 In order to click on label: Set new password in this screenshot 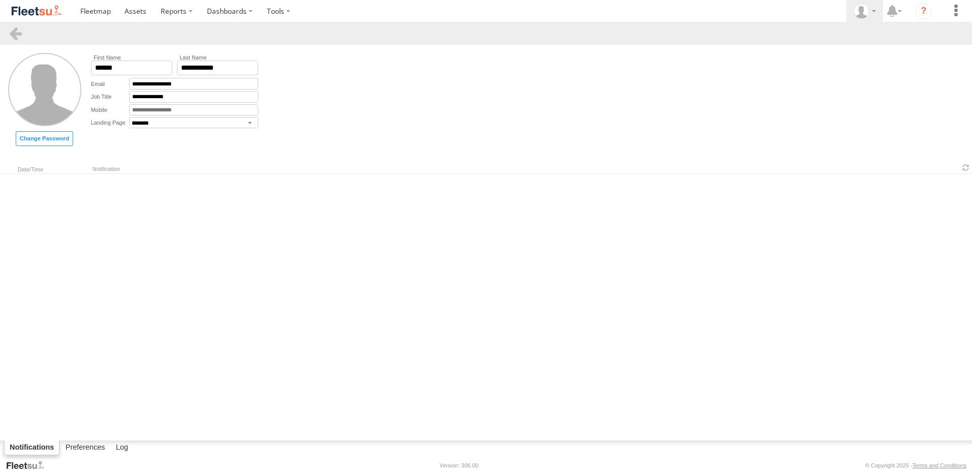, I will do `click(44, 138)`.